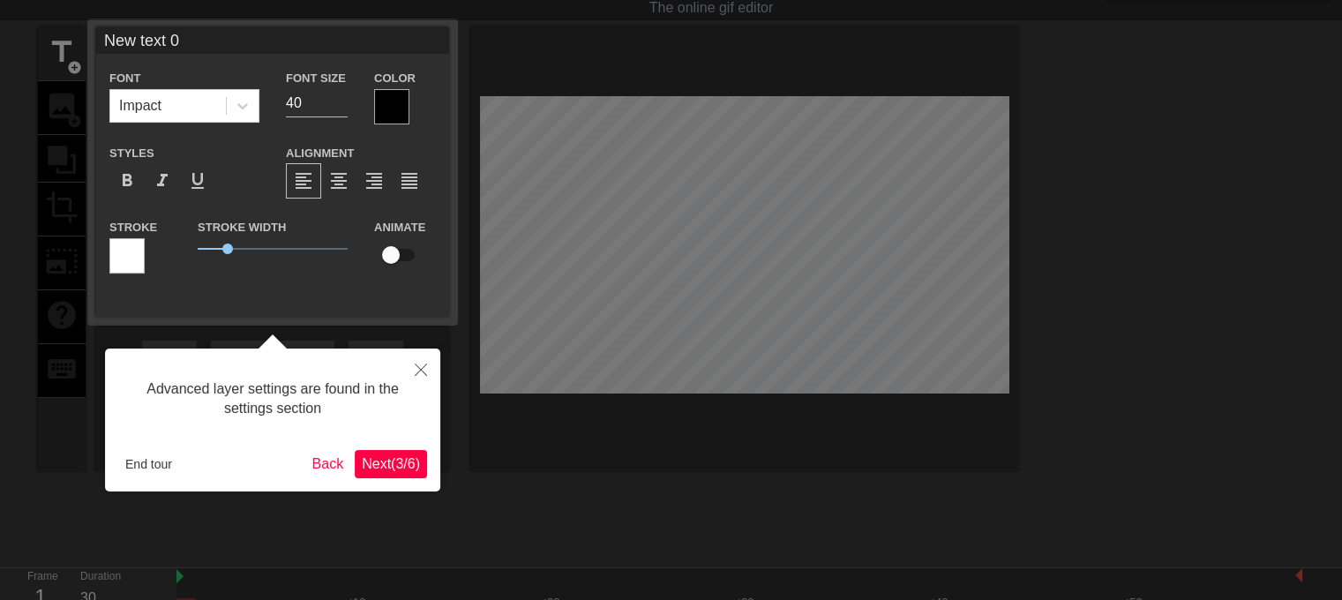 The height and width of the screenshot is (600, 1342). What do you see at coordinates (421, 369) in the screenshot?
I see `button: Close` at bounding box center [421, 369].